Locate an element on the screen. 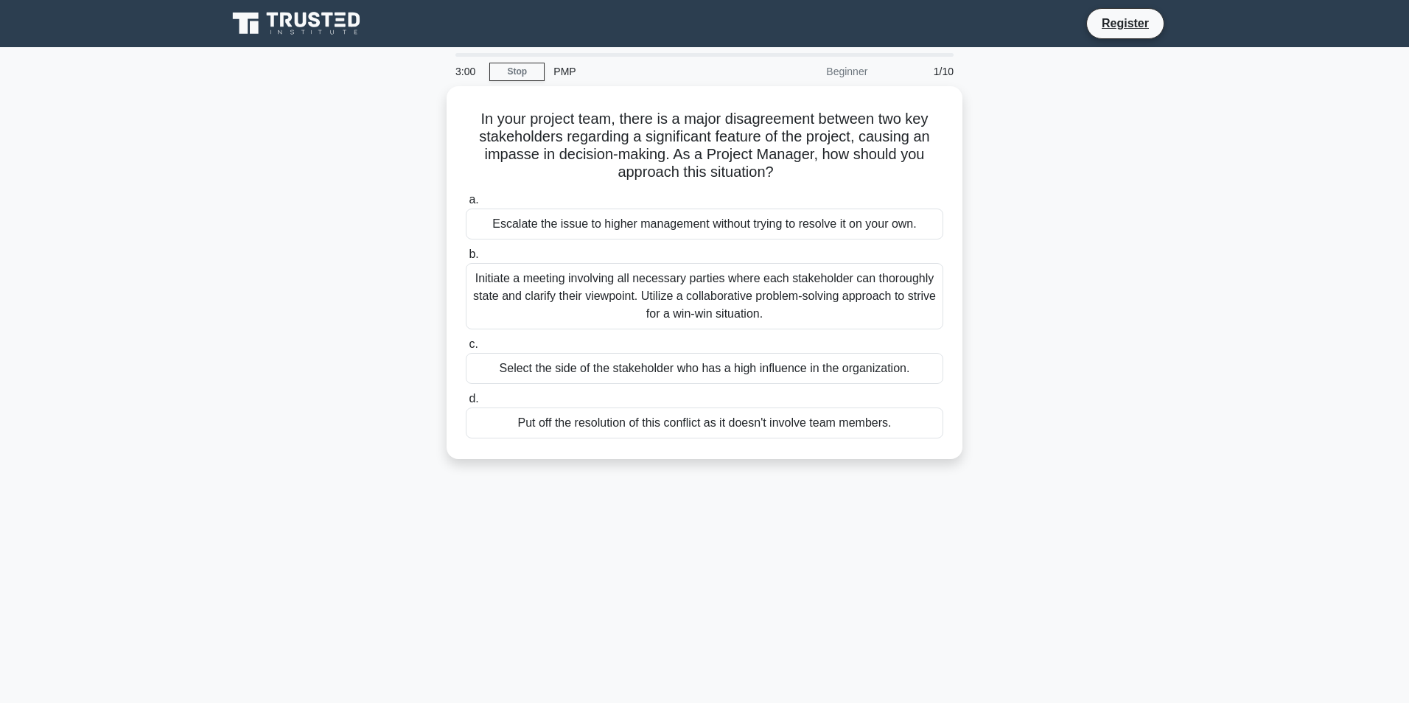 The width and height of the screenshot is (1409, 703). a: Stop is located at coordinates (517, 71).